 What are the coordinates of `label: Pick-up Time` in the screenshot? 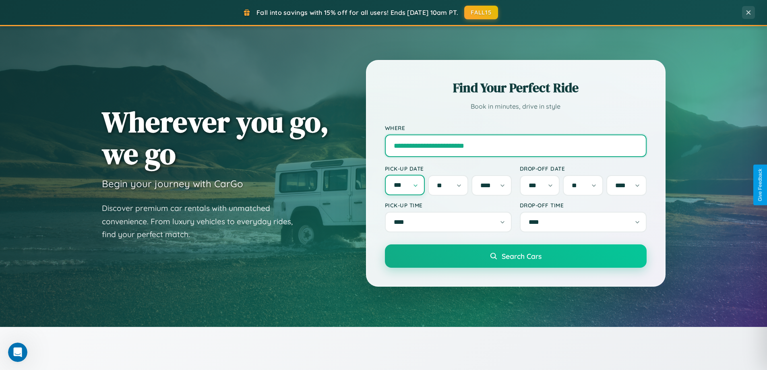 It's located at (448, 205).